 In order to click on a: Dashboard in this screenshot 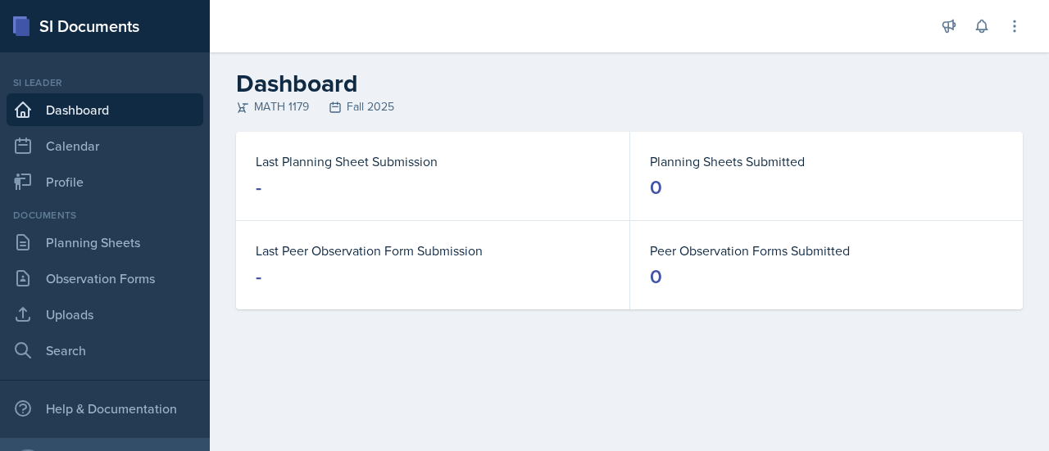, I will do `click(105, 110)`.